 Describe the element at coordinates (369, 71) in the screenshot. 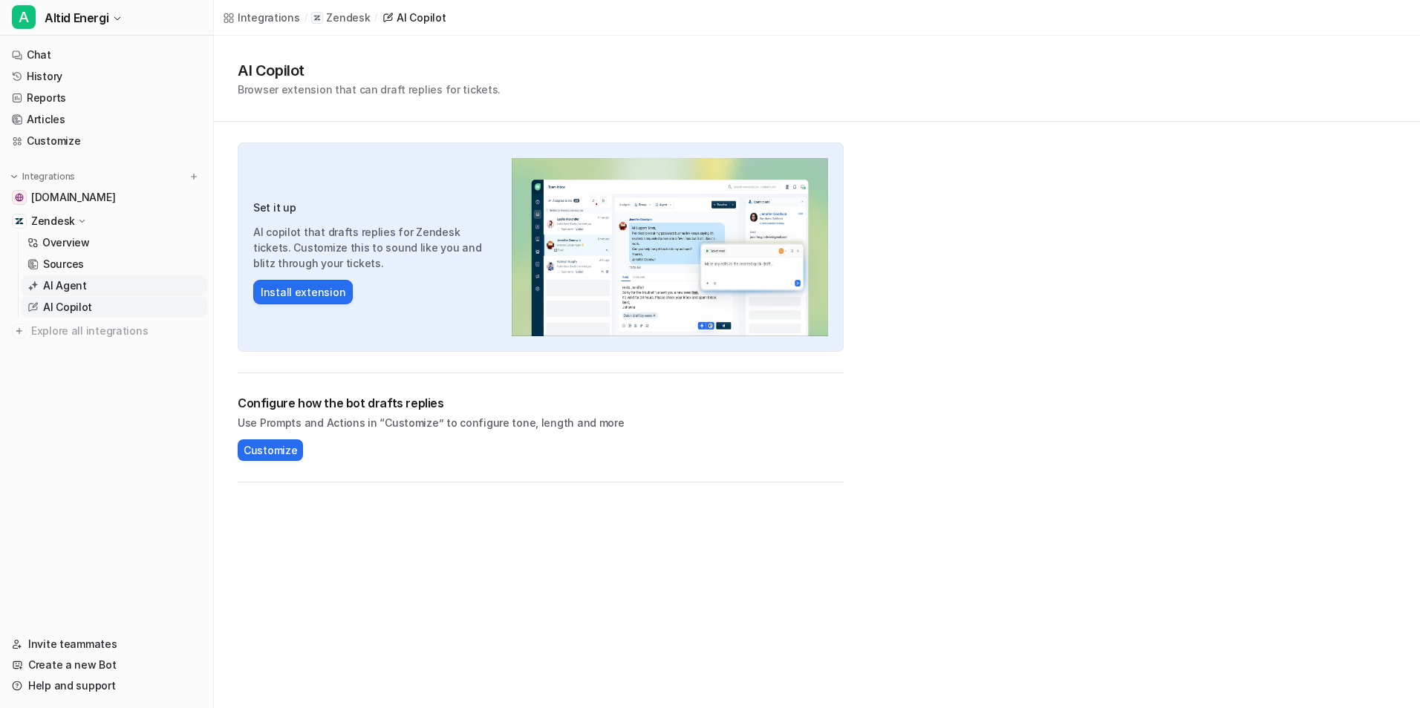

I see `h1: AI Copilot` at that location.